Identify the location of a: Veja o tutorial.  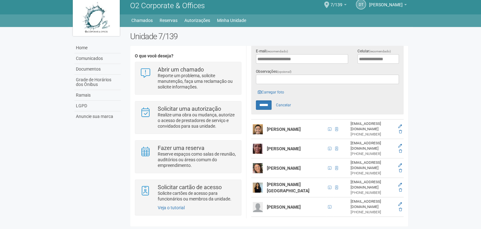
(171, 208).